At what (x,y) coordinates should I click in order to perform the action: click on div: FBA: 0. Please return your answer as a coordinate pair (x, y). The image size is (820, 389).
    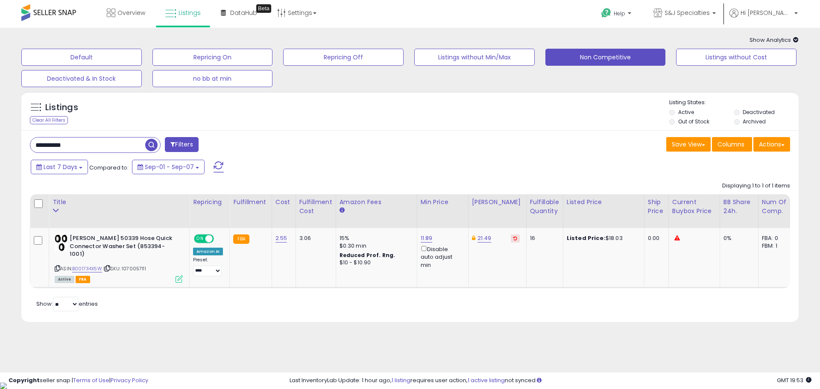
    Looking at the image, I should click on (776, 238).